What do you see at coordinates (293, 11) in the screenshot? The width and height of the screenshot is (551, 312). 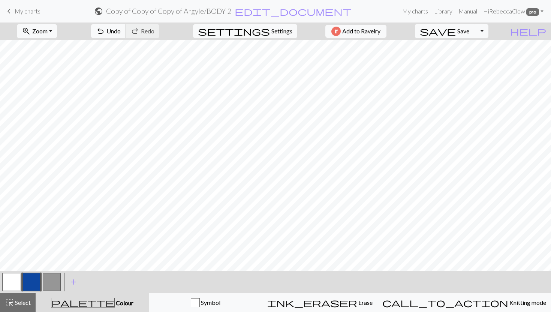 I see `span: edit_document` at bounding box center [293, 11].